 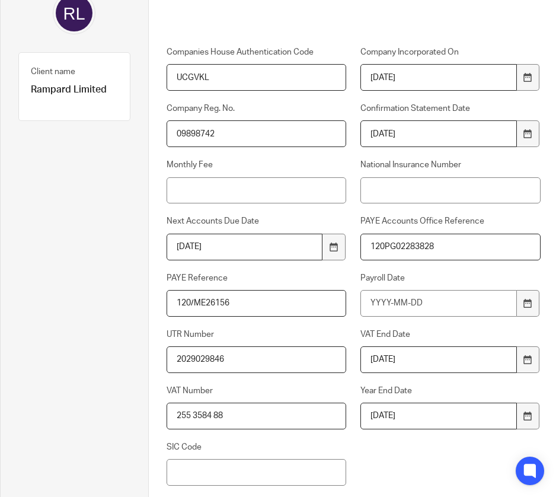 What do you see at coordinates (257, 447) in the screenshot?
I see `label: SIC Code` at bounding box center [257, 447].